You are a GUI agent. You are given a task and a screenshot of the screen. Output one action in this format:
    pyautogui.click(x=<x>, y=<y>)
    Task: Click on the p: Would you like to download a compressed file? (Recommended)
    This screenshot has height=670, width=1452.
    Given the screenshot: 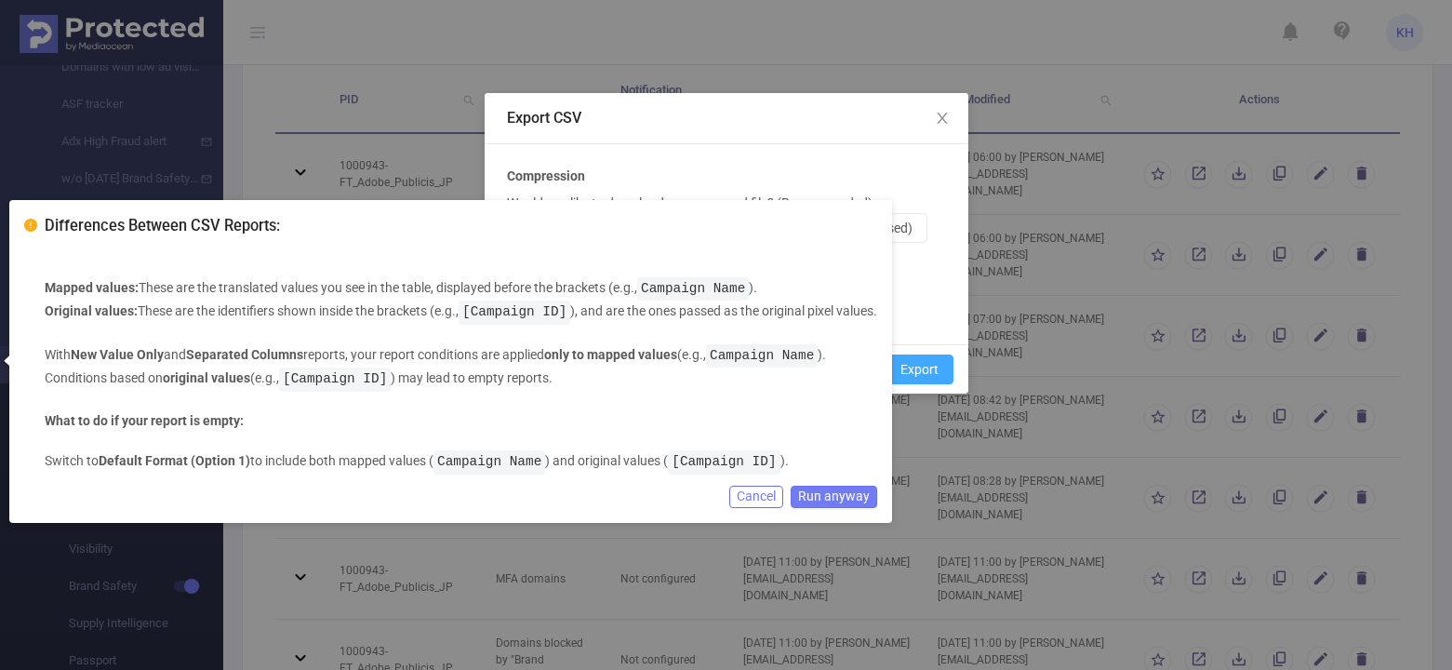 What is the action you would take?
    pyautogui.click(x=689, y=203)
    